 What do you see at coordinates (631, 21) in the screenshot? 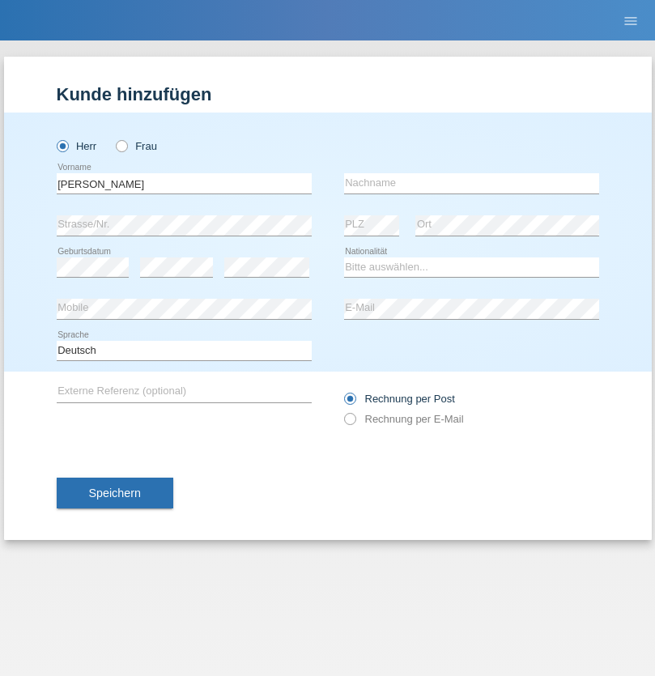
I see `i: menu` at bounding box center [631, 21].